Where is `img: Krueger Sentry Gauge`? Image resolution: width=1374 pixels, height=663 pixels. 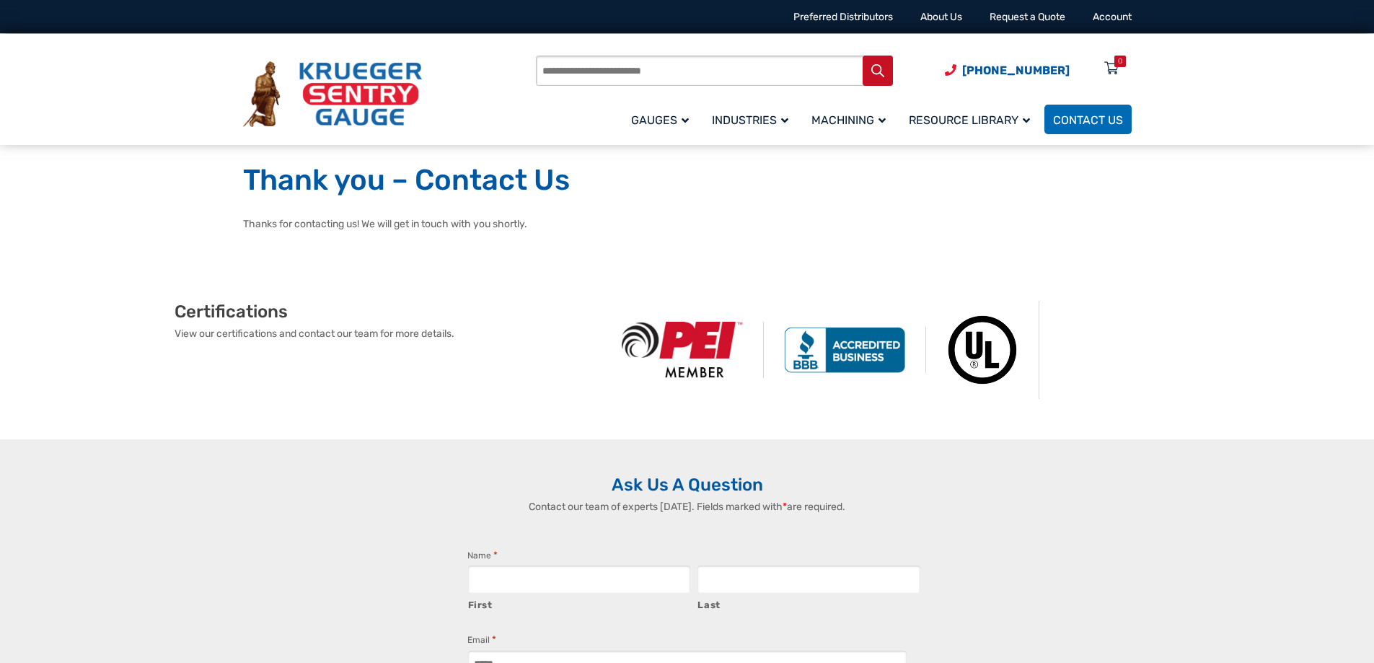 img: Krueger Sentry Gauge is located at coordinates (332, 94).